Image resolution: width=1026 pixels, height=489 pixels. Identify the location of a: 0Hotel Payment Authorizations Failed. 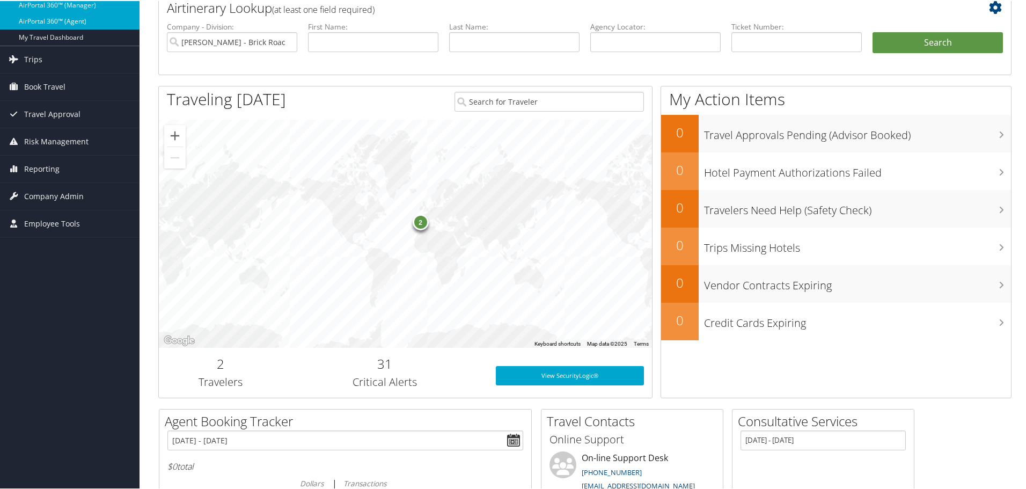
(836, 170).